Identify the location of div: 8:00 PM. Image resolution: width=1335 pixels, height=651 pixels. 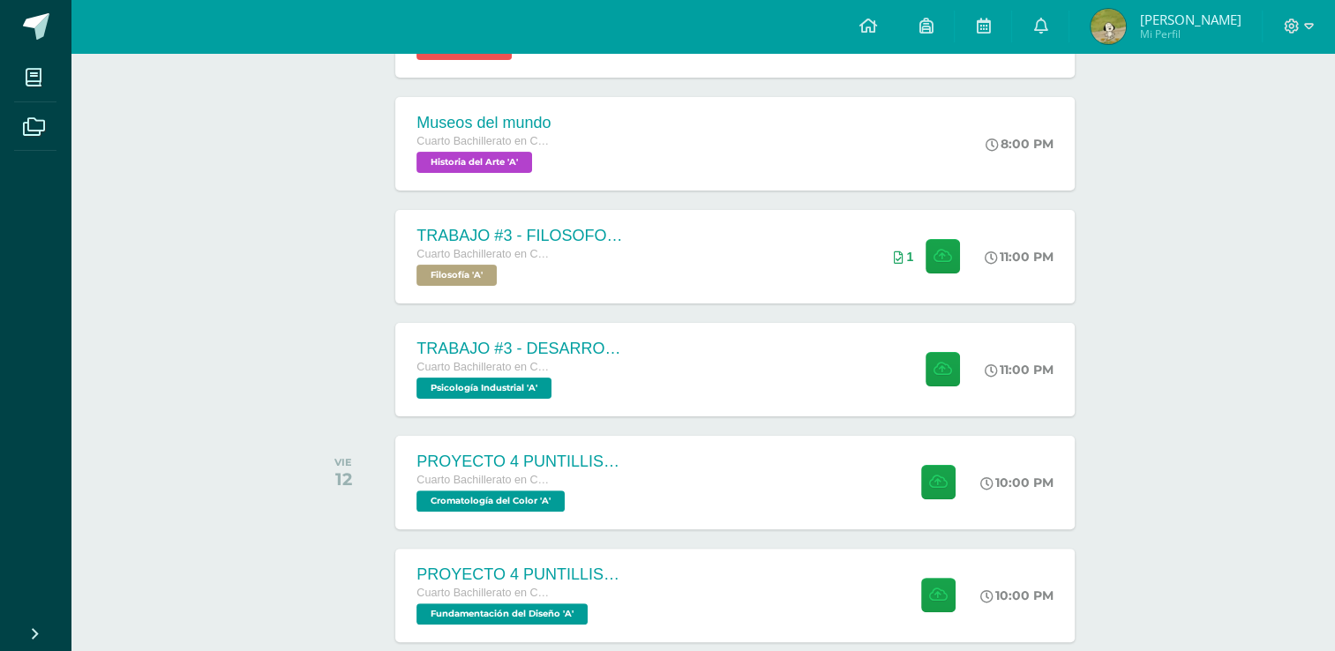
(1019, 144).